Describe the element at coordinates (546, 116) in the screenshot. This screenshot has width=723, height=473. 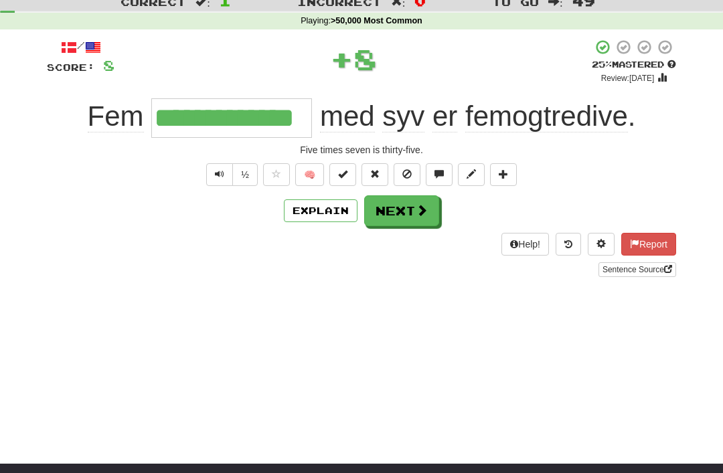
I see `span: femogtredive` at that location.